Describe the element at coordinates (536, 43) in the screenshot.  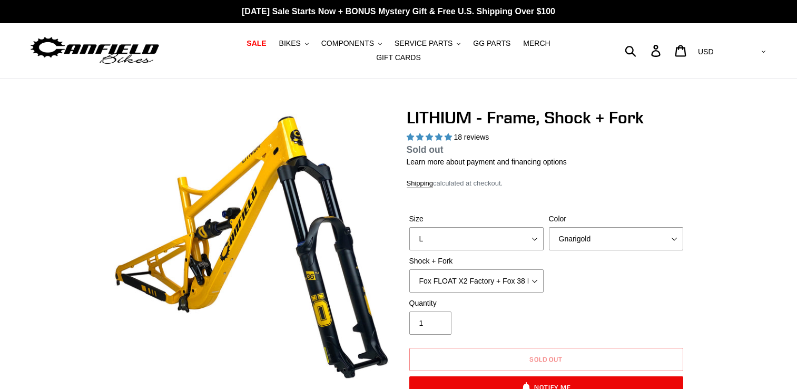
I see `span: MERCH` at that location.